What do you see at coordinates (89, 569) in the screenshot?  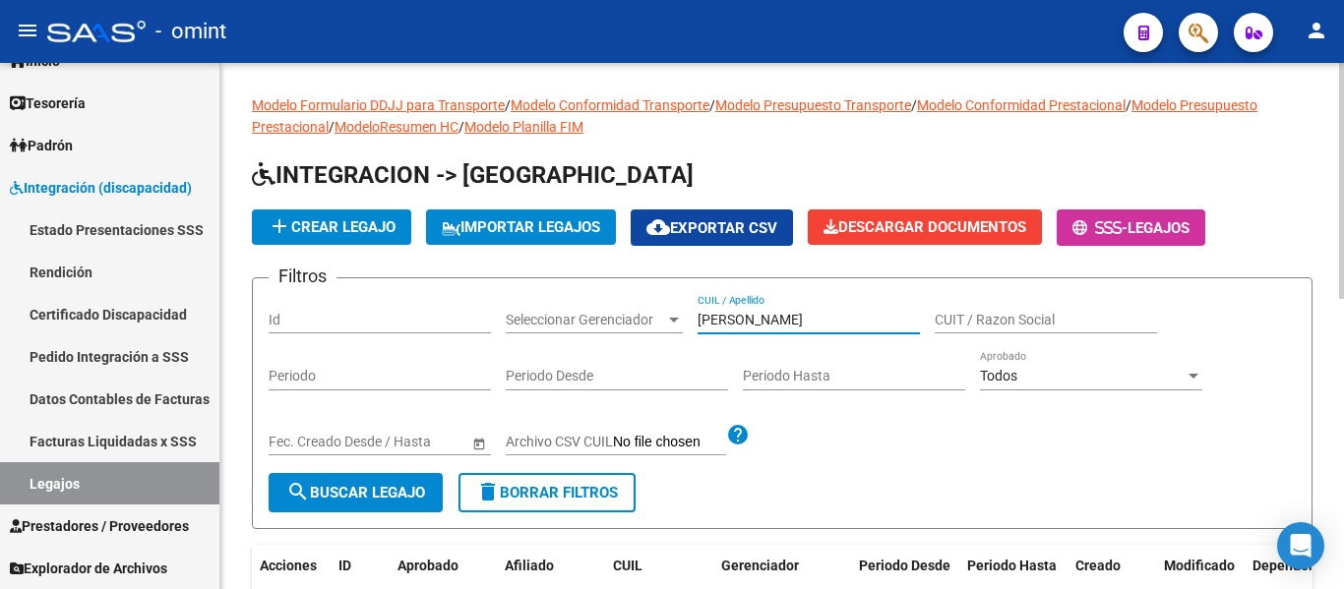 I see `span: Explorador de Archivos` at bounding box center [89, 569].